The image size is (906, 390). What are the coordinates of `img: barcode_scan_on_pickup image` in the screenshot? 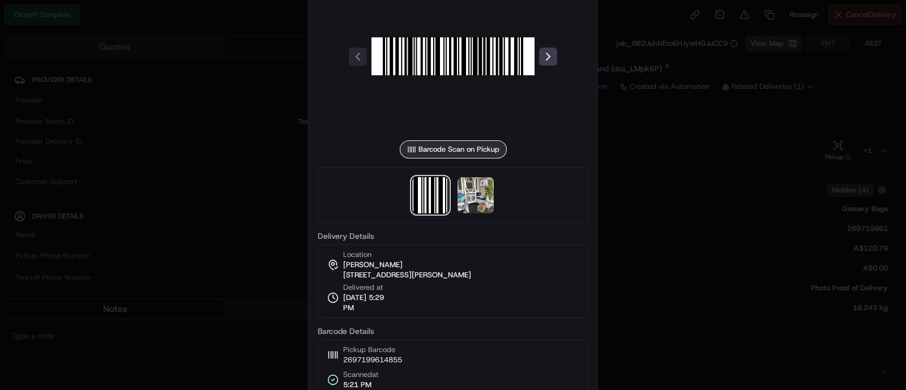 It's located at (431, 195).